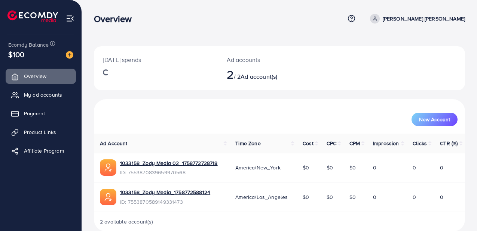 The width and height of the screenshot is (477, 231). What do you see at coordinates (35, 76) in the screenshot?
I see `span: Overview` at bounding box center [35, 76].